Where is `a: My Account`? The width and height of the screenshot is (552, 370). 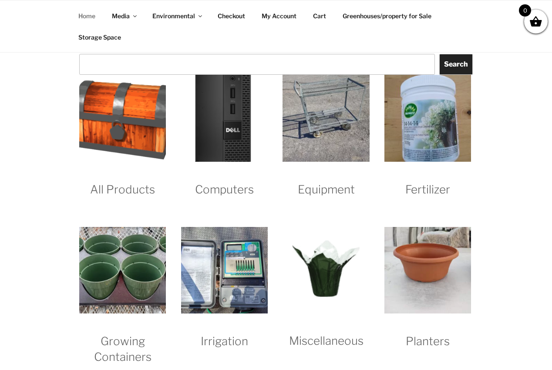
a: My Account is located at coordinates (279, 16).